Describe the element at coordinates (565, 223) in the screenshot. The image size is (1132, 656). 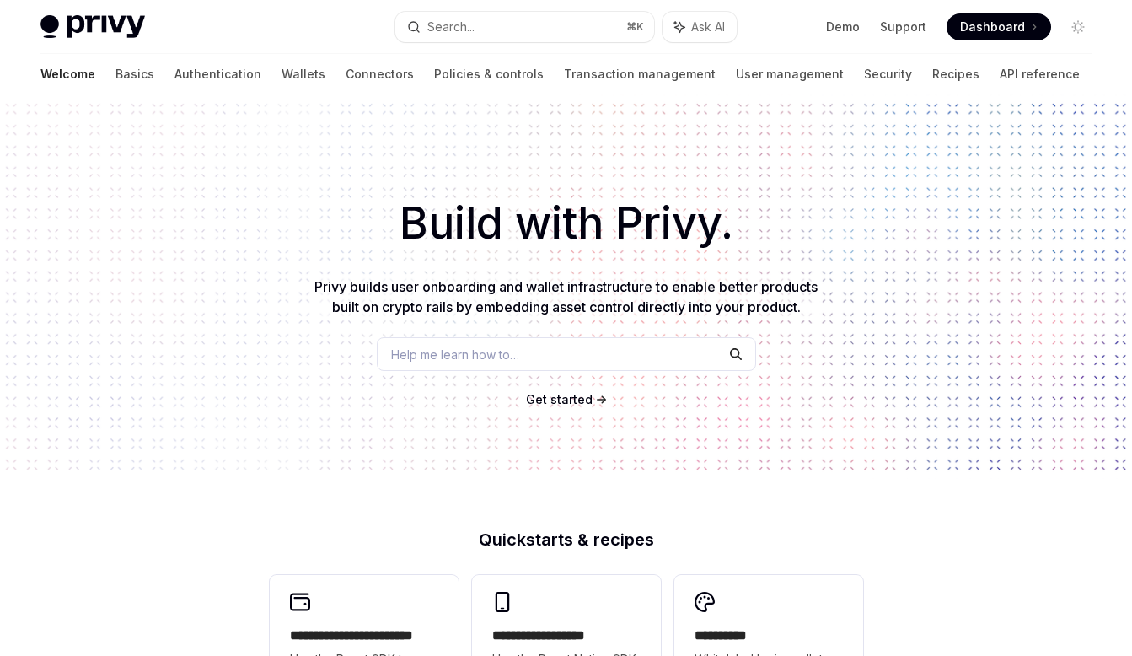
I see `h1: Build with Privy.` at that location.